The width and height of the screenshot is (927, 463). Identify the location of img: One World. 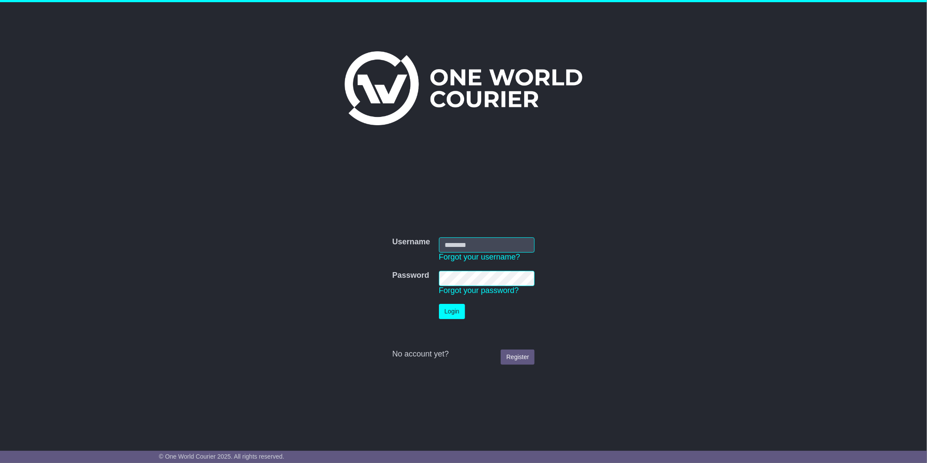
(463, 88).